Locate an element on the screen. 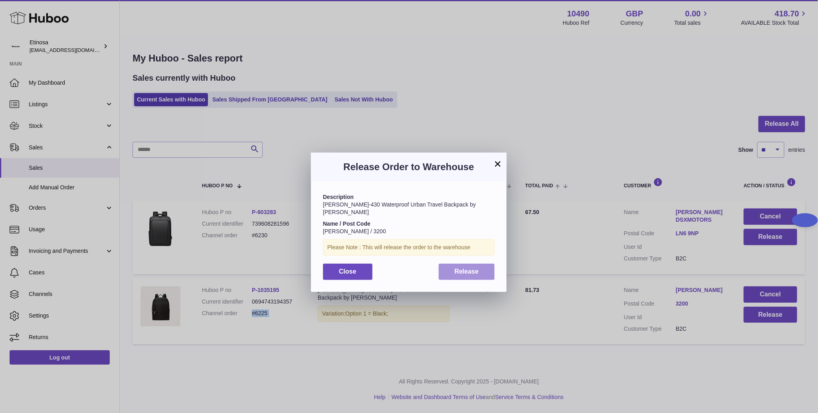 This screenshot has height=413, width=818. span: Close is located at coordinates (348, 271).